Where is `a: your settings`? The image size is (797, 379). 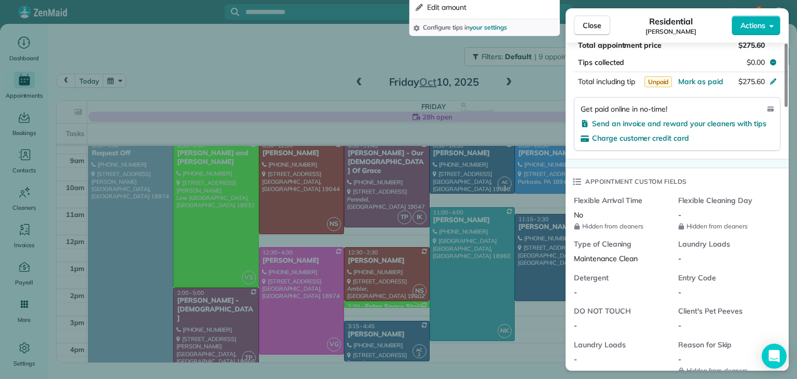
a: your settings is located at coordinates (488, 27).